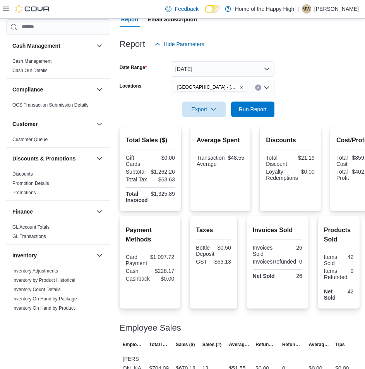 Image resolution: width=365 pixels, height=369 pixels. What do you see at coordinates (45, 299) in the screenshot?
I see `span: Inventory On Hand by Package` at bounding box center [45, 299].